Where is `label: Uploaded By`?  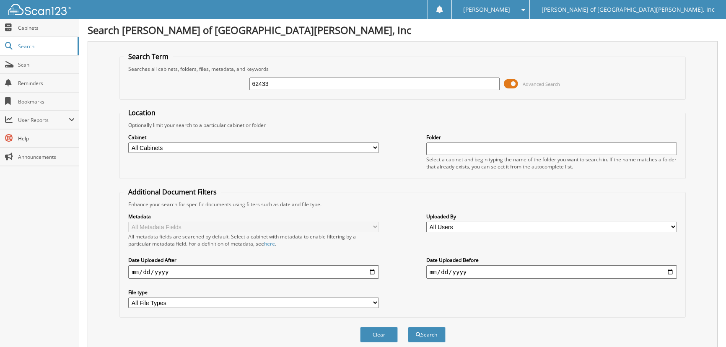 label: Uploaded By is located at coordinates (552, 216).